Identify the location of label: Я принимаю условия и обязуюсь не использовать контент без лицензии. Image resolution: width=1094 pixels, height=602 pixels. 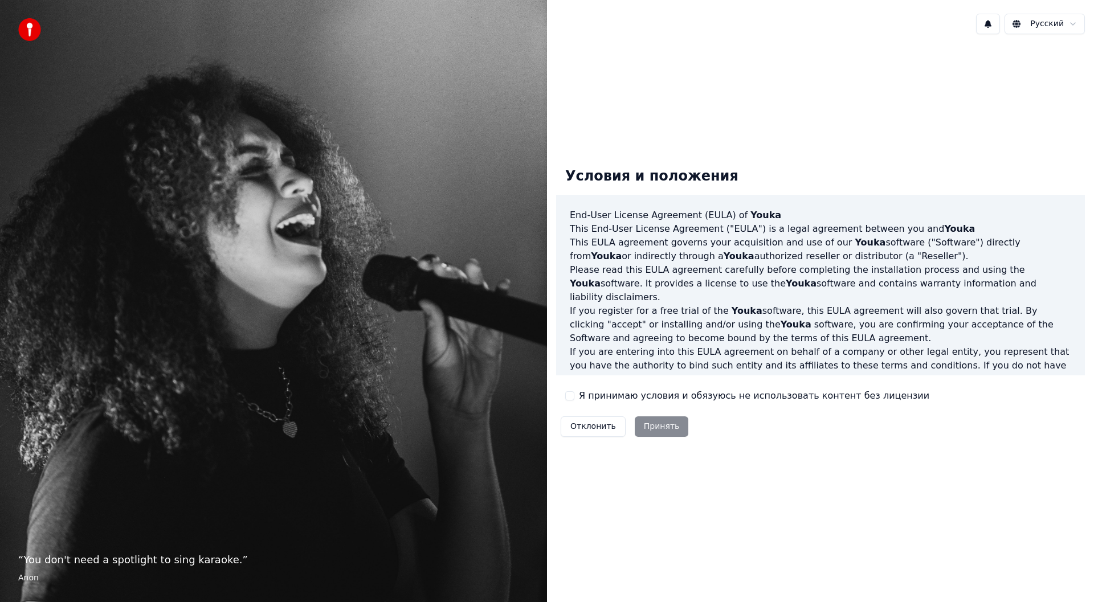
(754, 396).